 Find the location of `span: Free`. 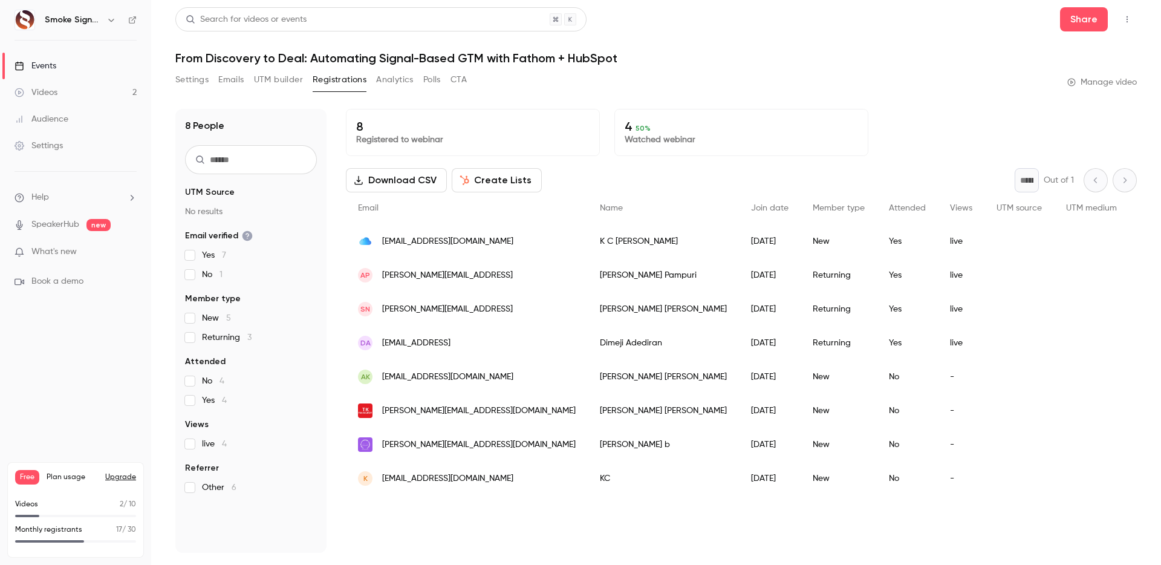

span: Free is located at coordinates (27, 477).